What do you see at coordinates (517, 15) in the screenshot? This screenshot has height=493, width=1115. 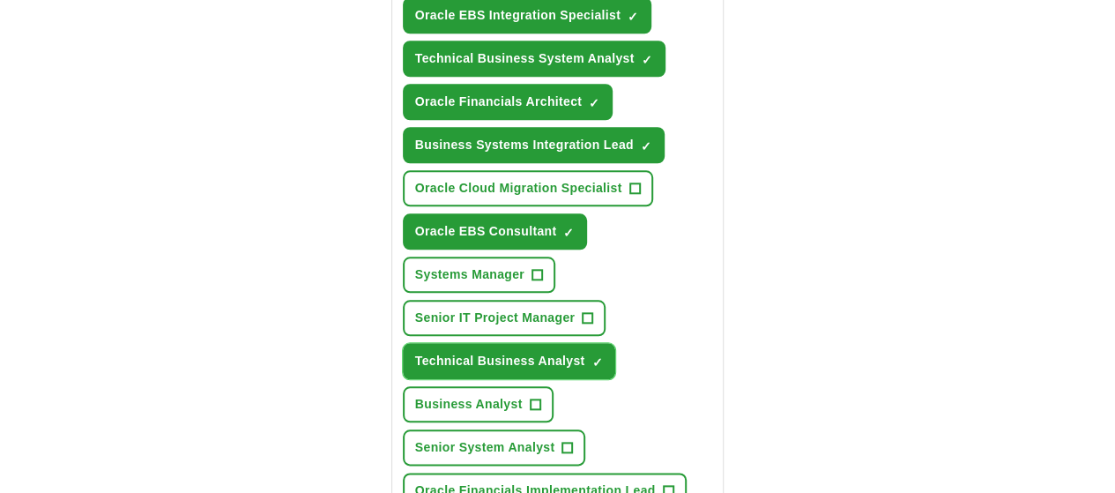 I see `span: Oracle EBS Integration Specialist` at bounding box center [517, 15].